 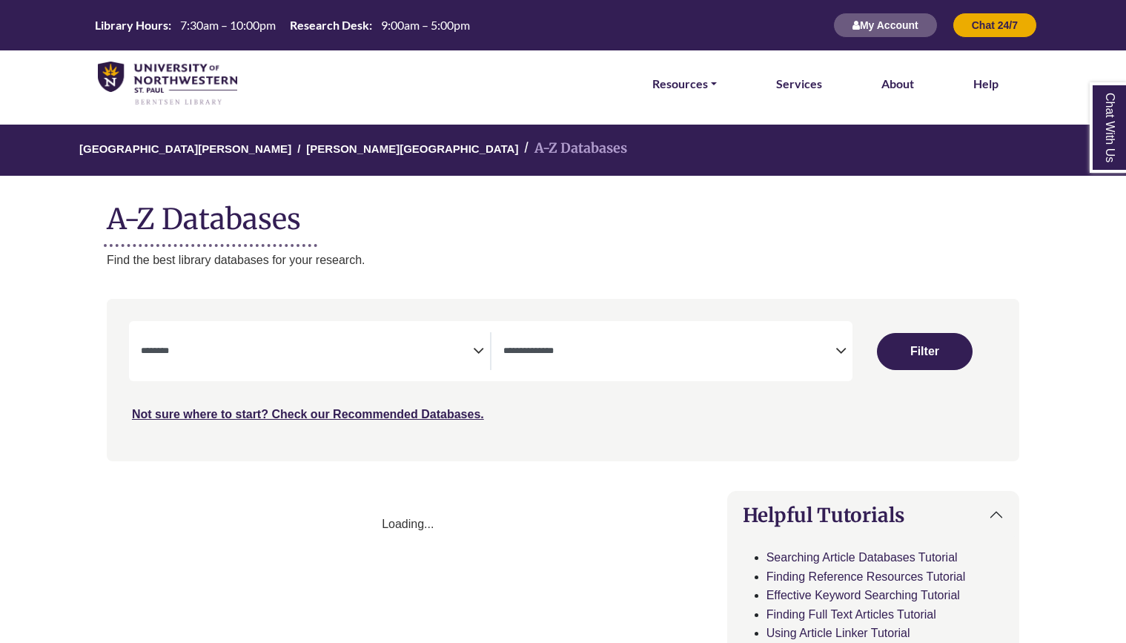 What do you see at coordinates (563, 213) in the screenshot?
I see `h1: A-Z Databases` at bounding box center [563, 213].